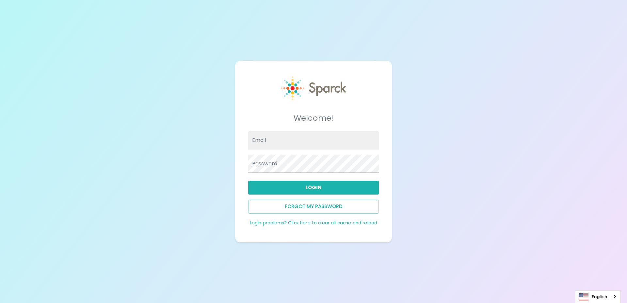 This screenshot has width=627, height=303. I want to click on button: Login, so click(313, 188).